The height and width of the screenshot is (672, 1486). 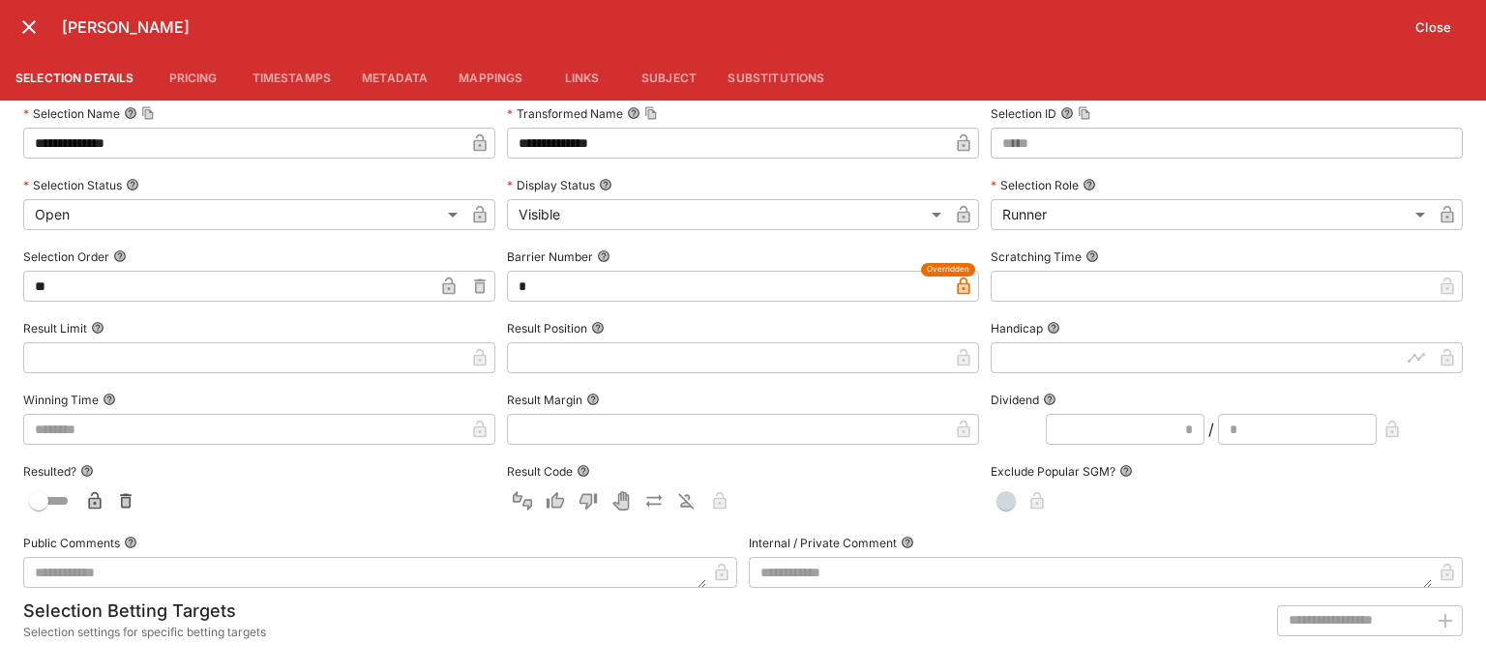 I want to click on h5: Selection Betting Targets, so click(x=144, y=610).